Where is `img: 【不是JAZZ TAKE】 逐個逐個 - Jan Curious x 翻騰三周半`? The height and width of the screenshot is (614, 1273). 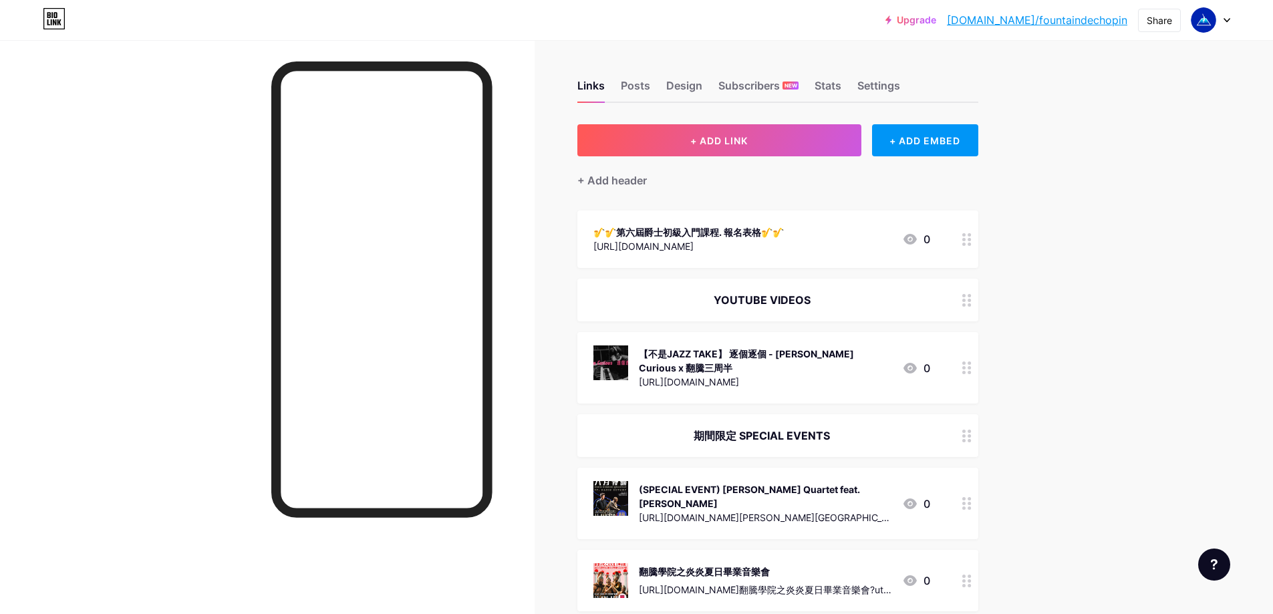 img: 【不是JAZZ TAKE】 逐個逐個 - Jan Curious x 翻騰三周半 is located at coordinates (611, 363).